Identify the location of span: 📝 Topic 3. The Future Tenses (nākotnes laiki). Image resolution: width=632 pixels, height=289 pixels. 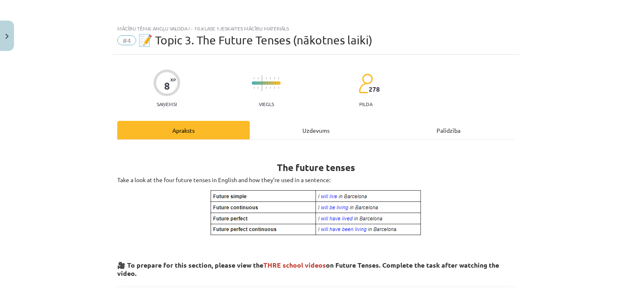
(255, 40).